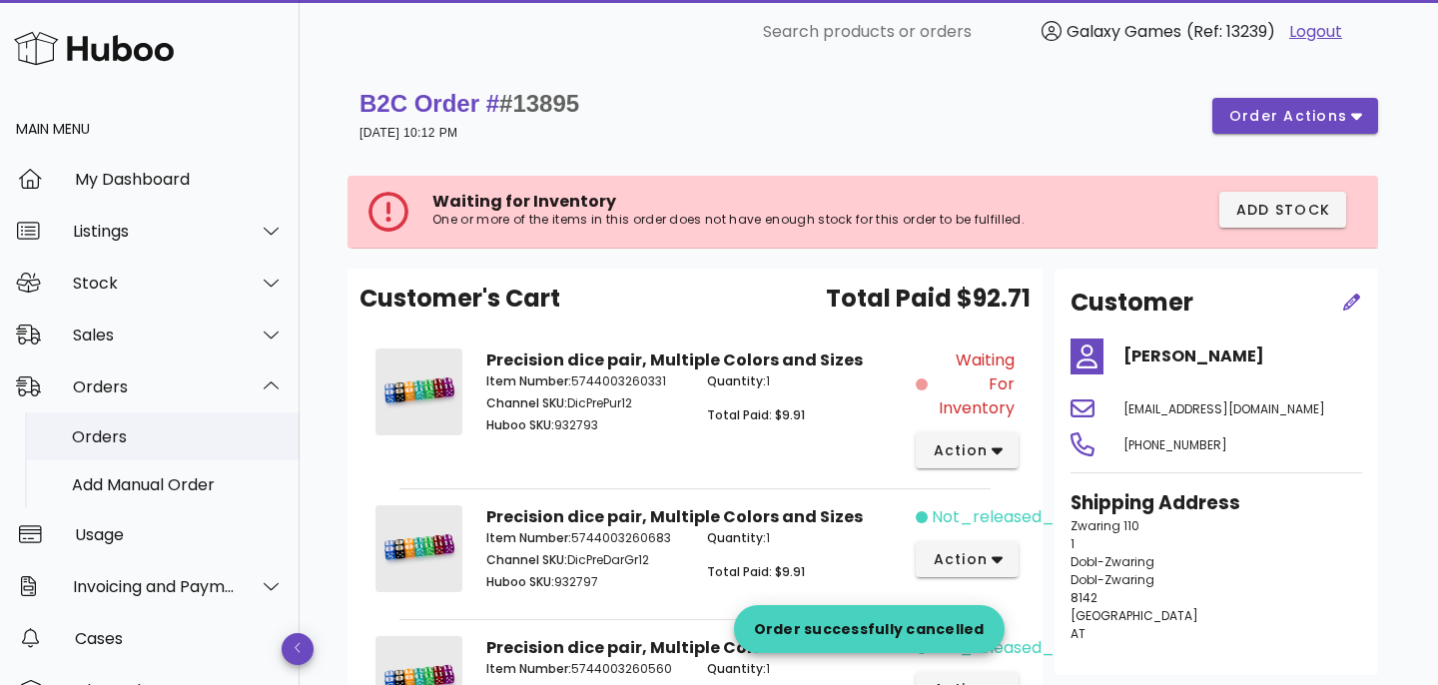 The height and width of the screenshot is (685, 1438). I want to click on span: Add Stock, so click(1283, 210).